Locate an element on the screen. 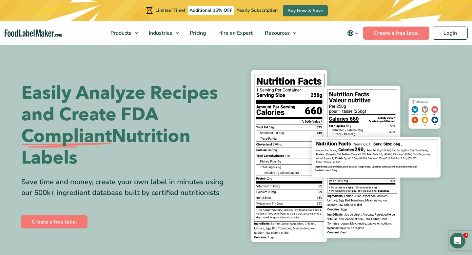 Image resolution: width=472 pixels, height=255 pixels. span: Yearly Subscription is located at coordinates (257, 10).